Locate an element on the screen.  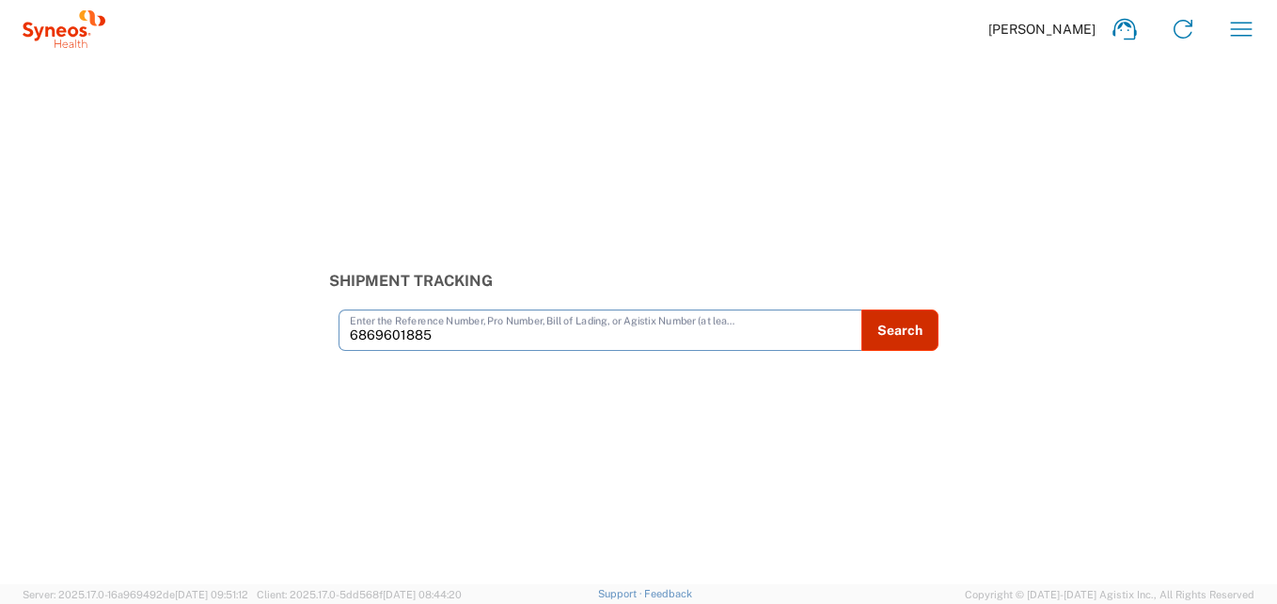
button: Search is located at coordinates (900, 330).